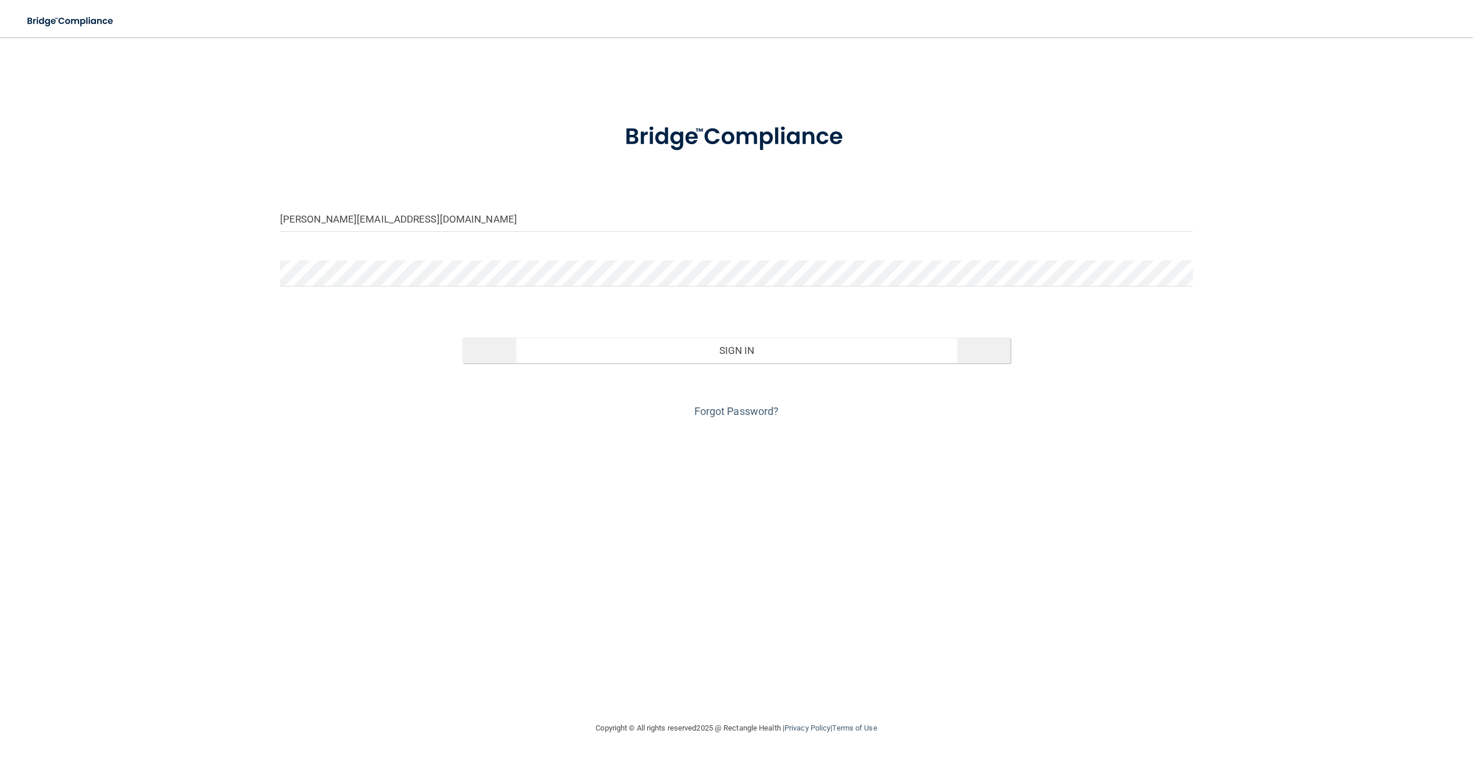 Image resolution: width=1473 pixels, height=759 pixels. What do you see at coordinates (807, 728) in the screenshot?
I see `a: Privacy Policy` at bounding box center [807, 728].